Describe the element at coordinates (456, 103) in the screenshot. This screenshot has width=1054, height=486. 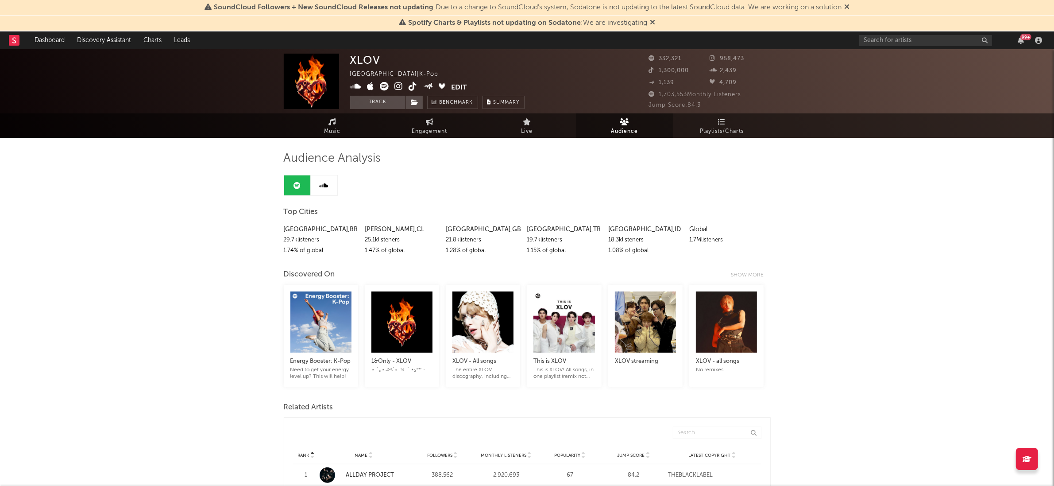
I see `span: Benchmark` at that location.